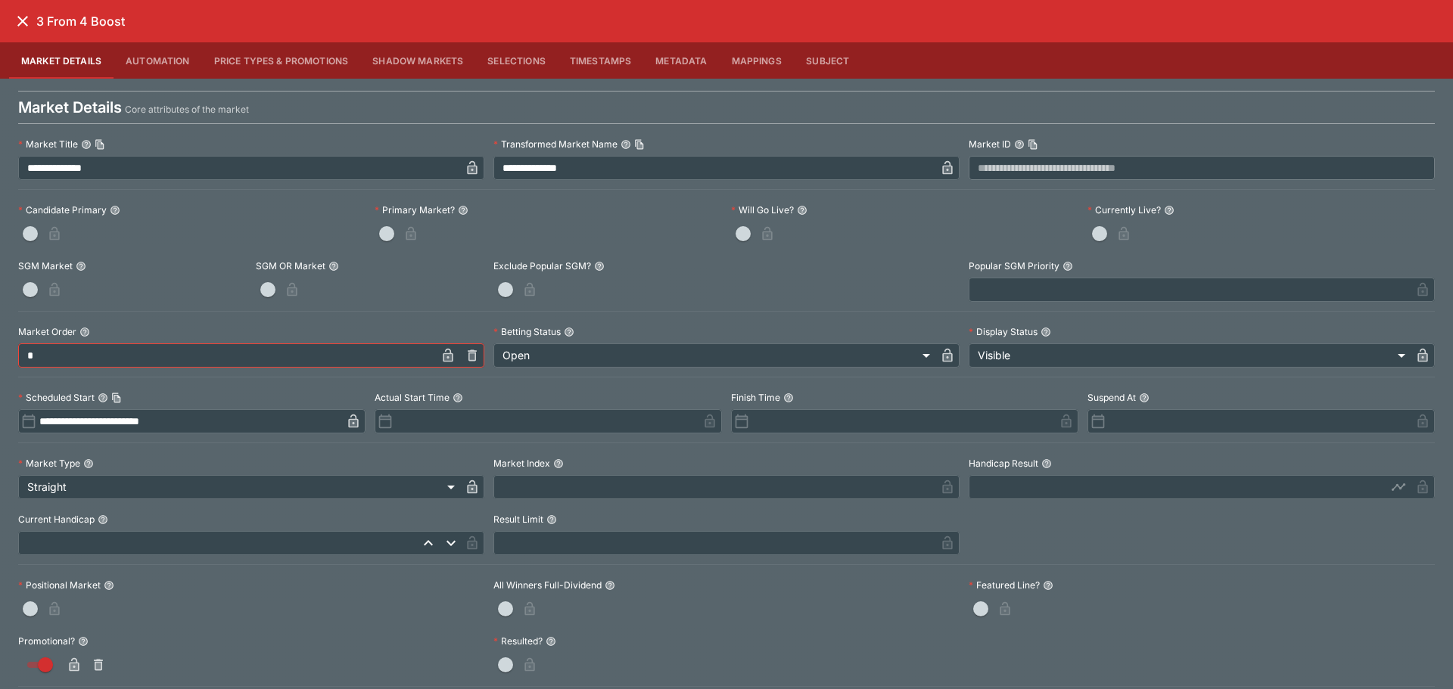 The image size is (1453, 689). I want to click on h4: Market Details, so click(70, 107).